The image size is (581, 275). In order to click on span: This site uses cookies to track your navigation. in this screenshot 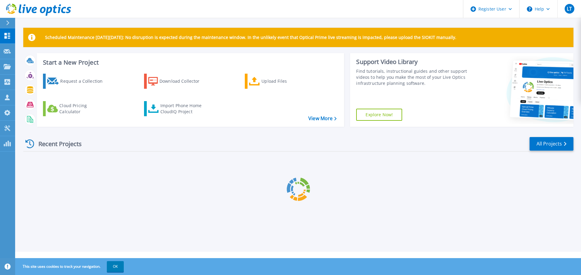, I will do `click(70, 267)`.